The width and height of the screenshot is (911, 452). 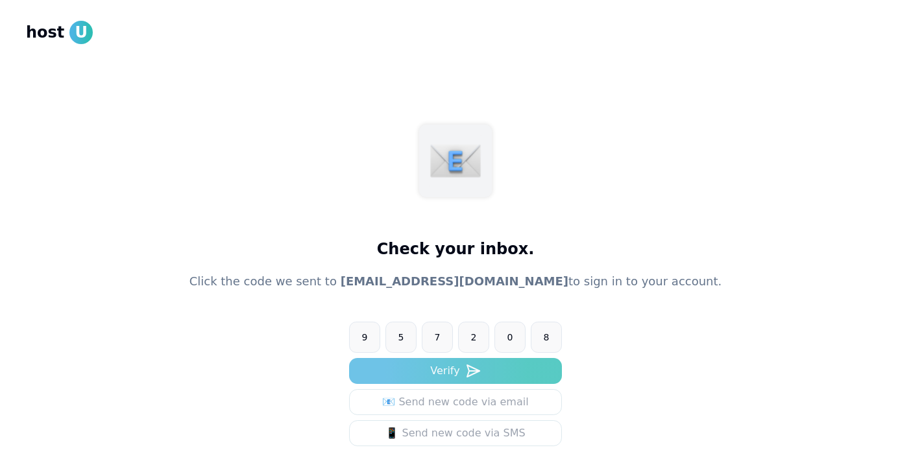 I want to click on span: U, so click(x=81, y=32).